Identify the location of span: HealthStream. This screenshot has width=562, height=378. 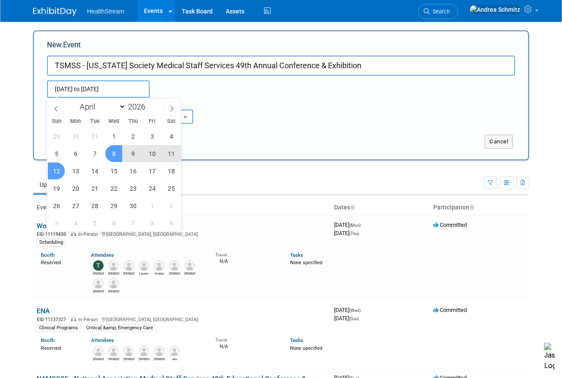
(106, 11).